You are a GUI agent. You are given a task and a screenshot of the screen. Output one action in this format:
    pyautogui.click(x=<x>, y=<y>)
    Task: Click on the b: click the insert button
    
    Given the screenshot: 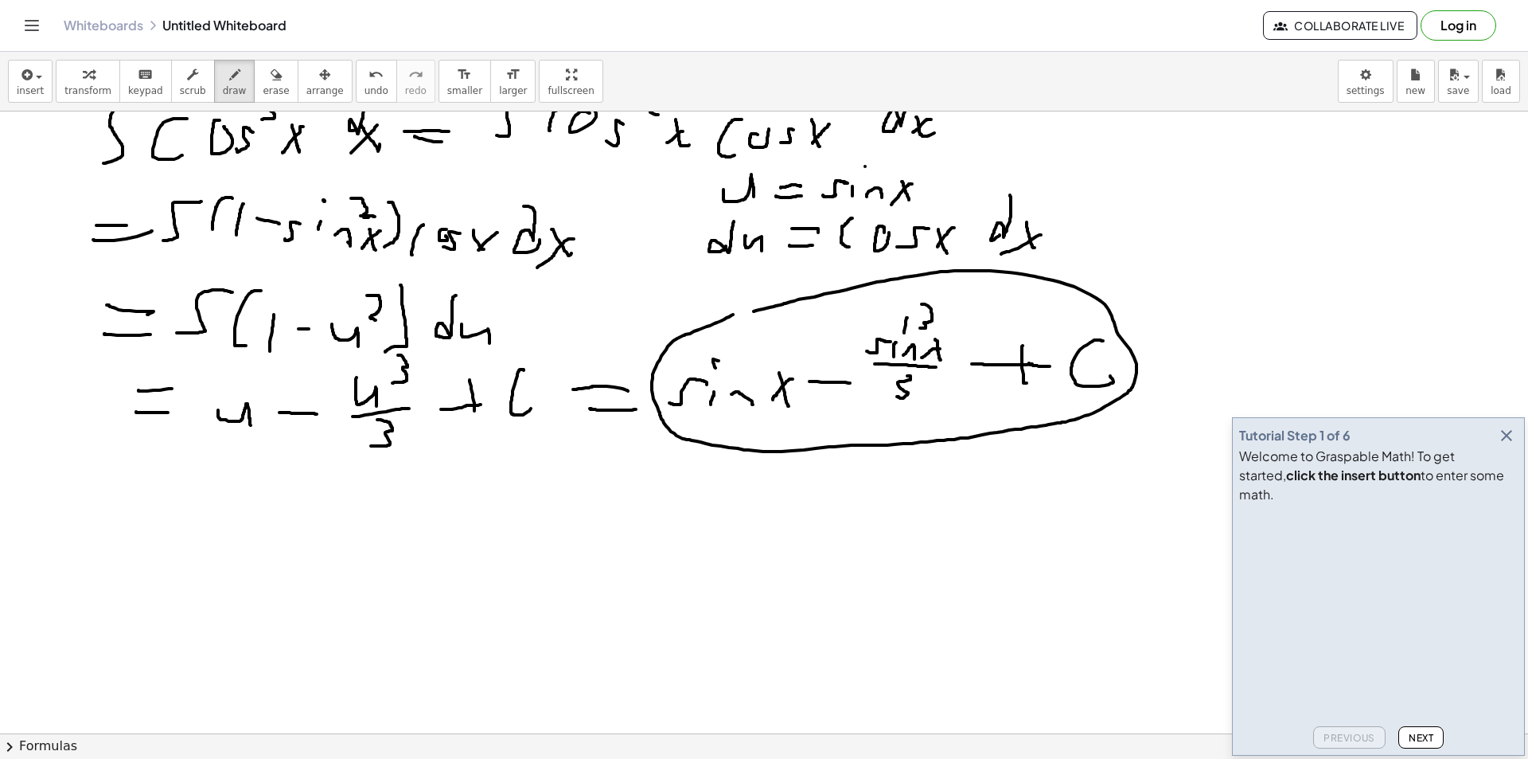 What is the action you would take?
    pyautogui.click(x=1353, y=474)
    